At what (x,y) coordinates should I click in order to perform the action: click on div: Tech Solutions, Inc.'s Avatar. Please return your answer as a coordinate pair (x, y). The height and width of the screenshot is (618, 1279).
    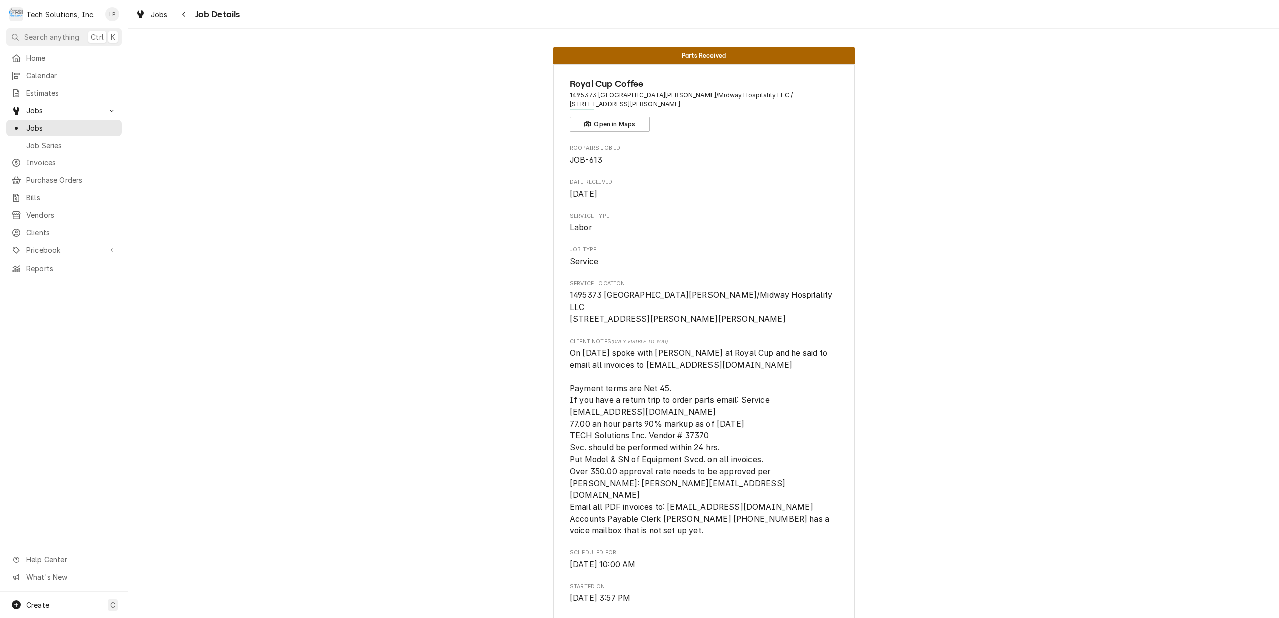
    Looking at the image, I should click on (16, 14).